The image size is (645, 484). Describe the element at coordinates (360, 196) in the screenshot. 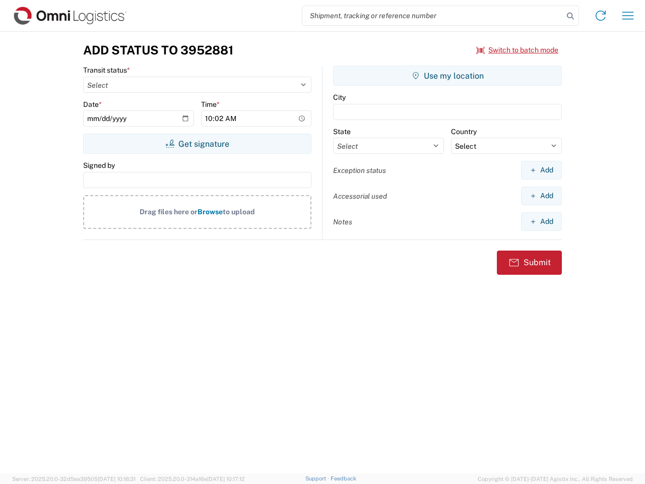

I see `label: Accessorial used` at that location.